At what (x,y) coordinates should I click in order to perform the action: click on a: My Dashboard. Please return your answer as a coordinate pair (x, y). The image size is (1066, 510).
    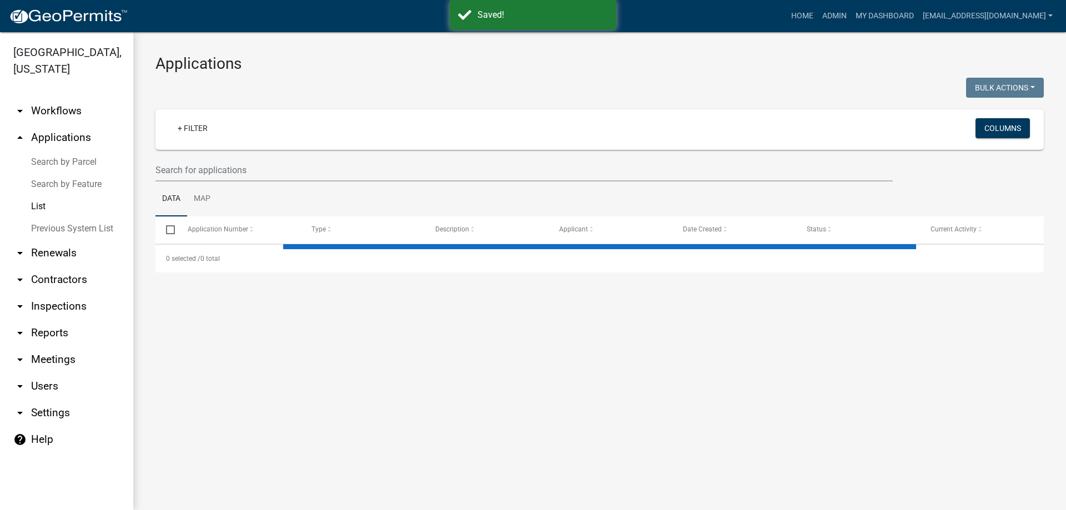
    Looking at the image, I should click on (884, 16).